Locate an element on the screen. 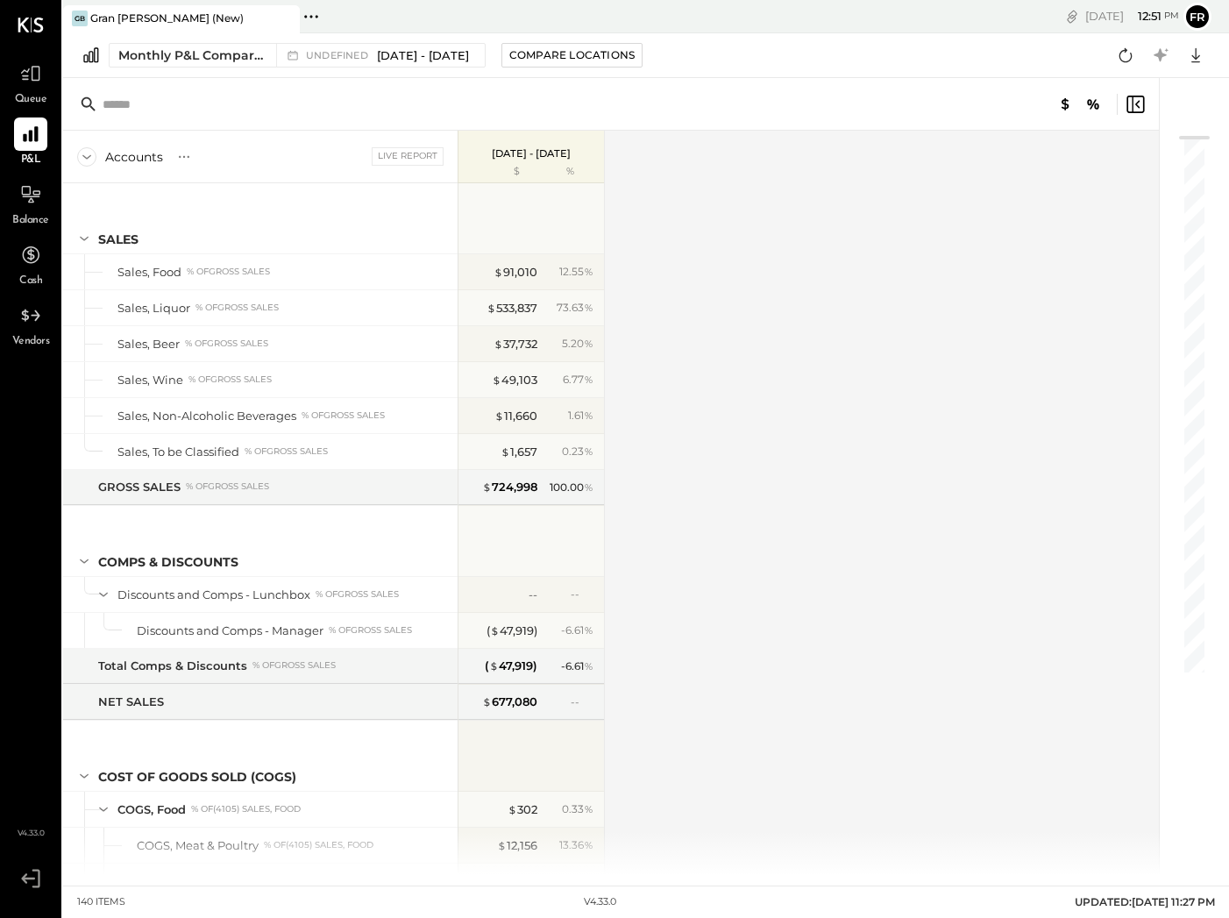 The height and width of the screenshot is (918, 1229). div: GROSS SALES is located at coordinates (139, 487).